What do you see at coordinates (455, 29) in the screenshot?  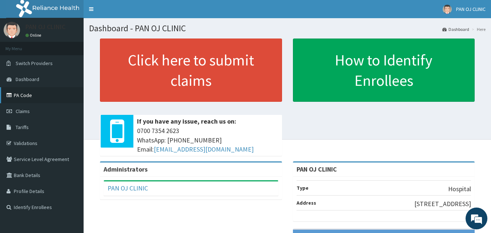 I see `a: Dashboard` at bounding box center [455, 29].